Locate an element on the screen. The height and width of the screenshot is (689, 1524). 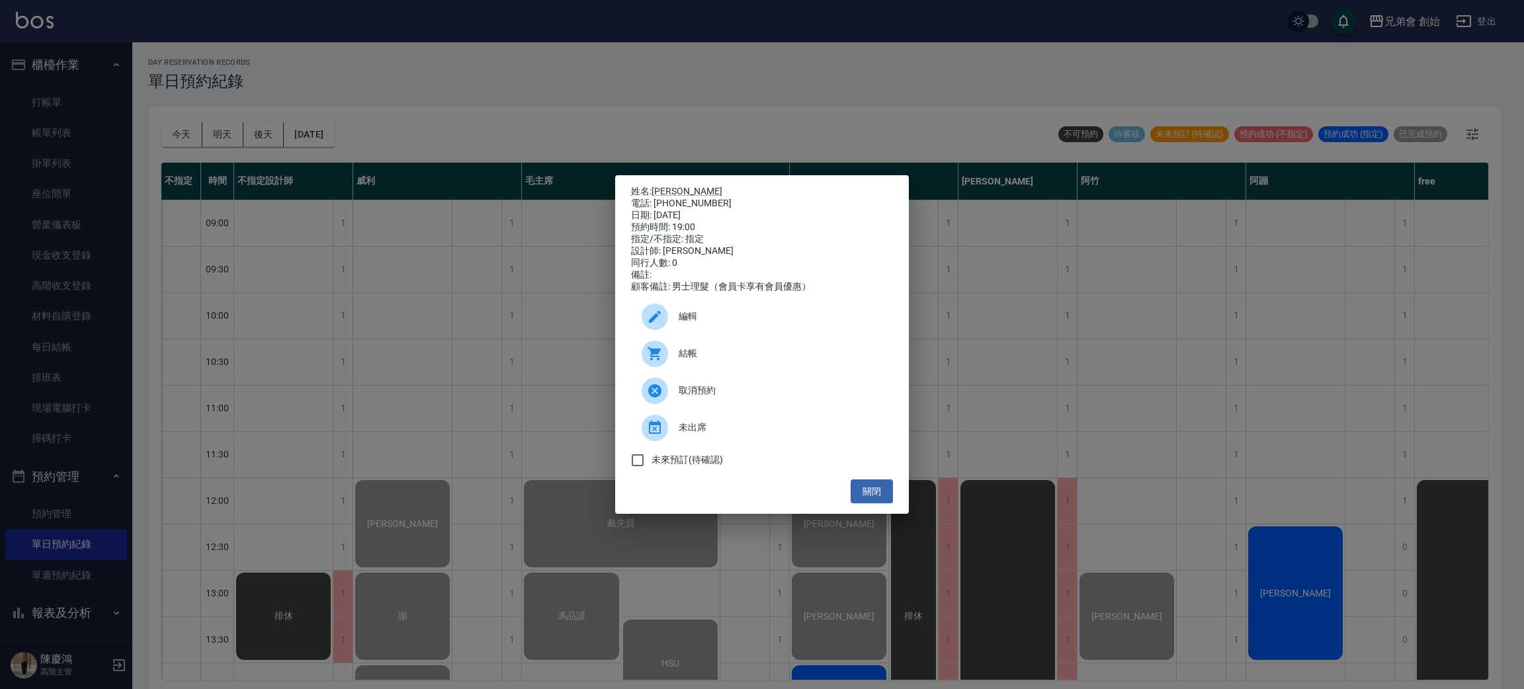
div: 指定/不指定: 指定 is located at coordinates (762, 240).